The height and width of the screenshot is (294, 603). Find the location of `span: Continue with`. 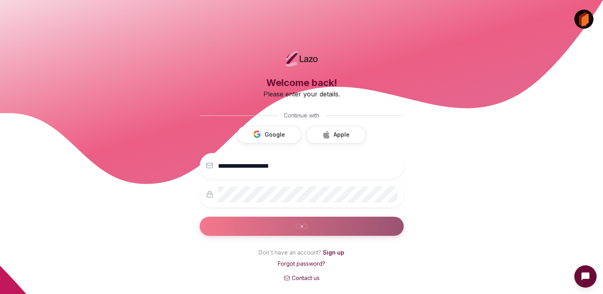

span: Continue with is located at coordinates (301, 116).